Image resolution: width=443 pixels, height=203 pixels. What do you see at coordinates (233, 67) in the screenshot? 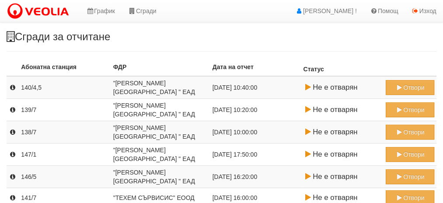
I see `label: Дата на отчет` at bounding box center [233, 67].